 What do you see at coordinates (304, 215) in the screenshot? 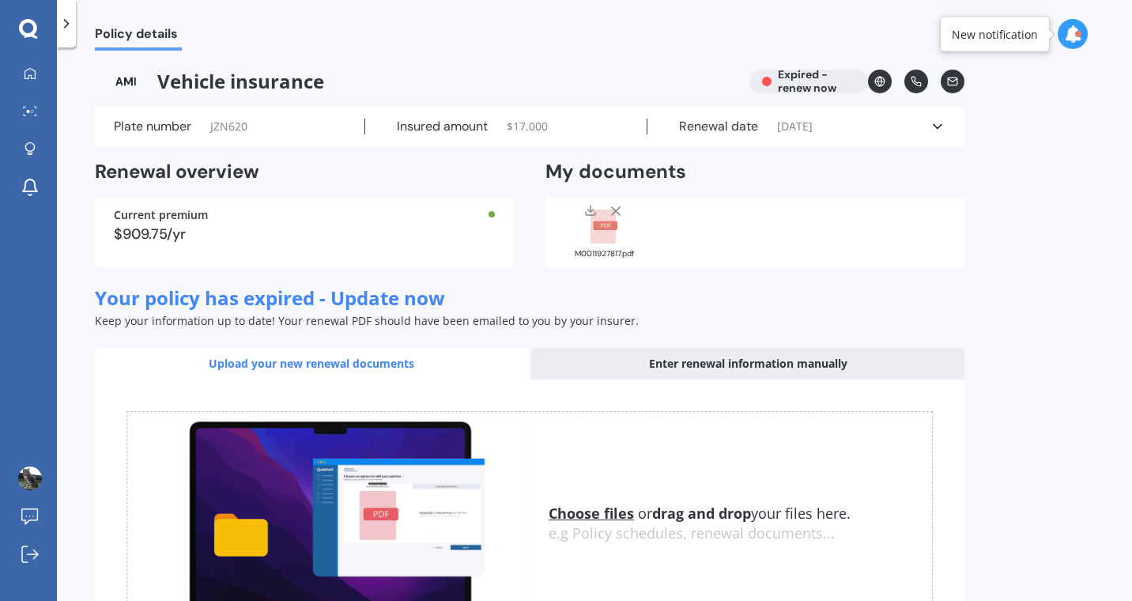
I see `div: Current premium` at bounding box center [304, 215].